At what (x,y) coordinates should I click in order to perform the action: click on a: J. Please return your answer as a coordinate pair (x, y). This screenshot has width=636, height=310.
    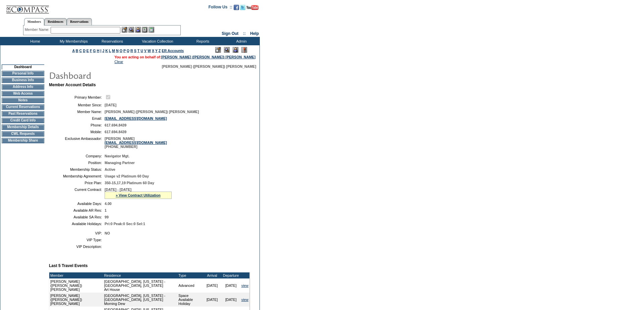
    Looking at the image, I should click on (103, 51).